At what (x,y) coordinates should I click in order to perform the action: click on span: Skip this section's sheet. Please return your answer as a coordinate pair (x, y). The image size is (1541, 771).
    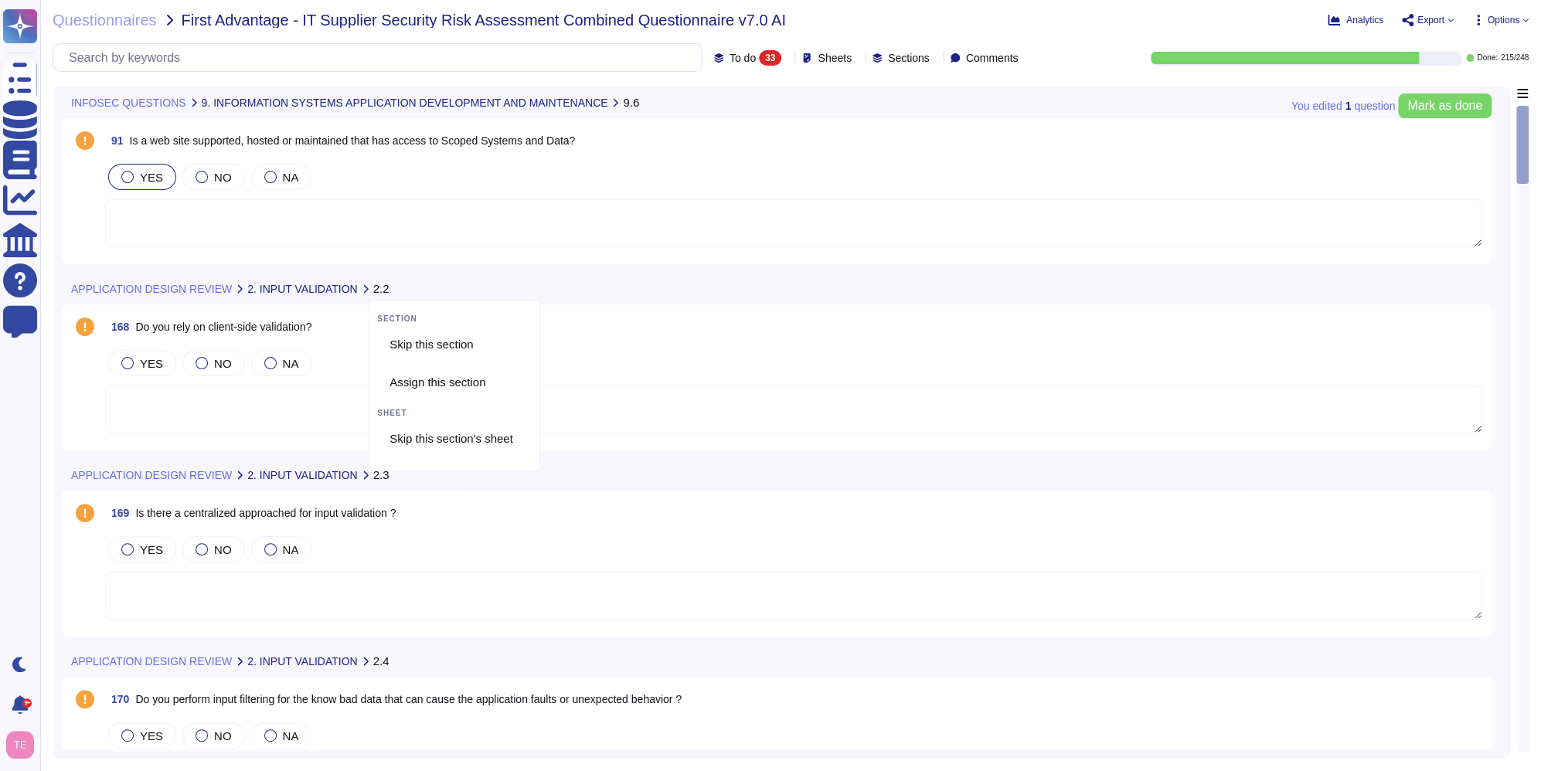
    Looking at the image, I should click on (451, 439).